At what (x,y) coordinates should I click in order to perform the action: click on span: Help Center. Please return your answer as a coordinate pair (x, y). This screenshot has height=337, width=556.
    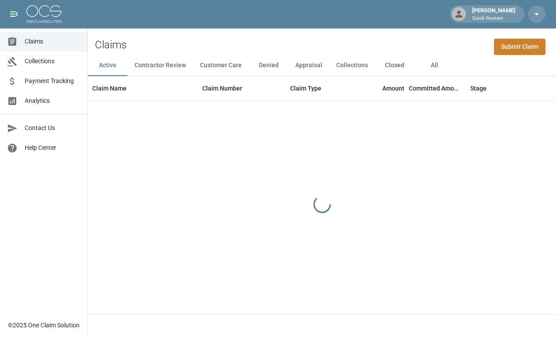
    Looking at the image, I should click on (52, 148).